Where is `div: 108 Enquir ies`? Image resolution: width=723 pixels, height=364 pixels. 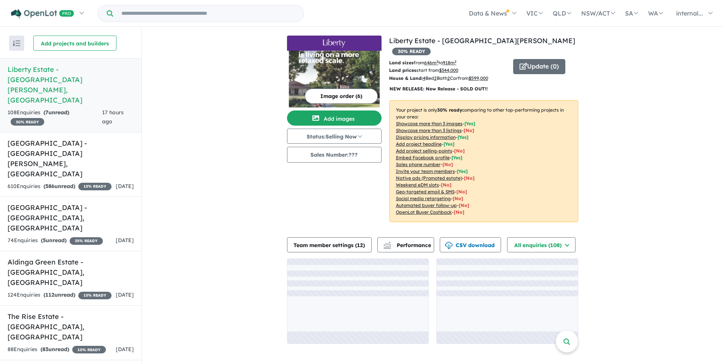 div: 108 Enquir ies is located at coordinates (55, 117).